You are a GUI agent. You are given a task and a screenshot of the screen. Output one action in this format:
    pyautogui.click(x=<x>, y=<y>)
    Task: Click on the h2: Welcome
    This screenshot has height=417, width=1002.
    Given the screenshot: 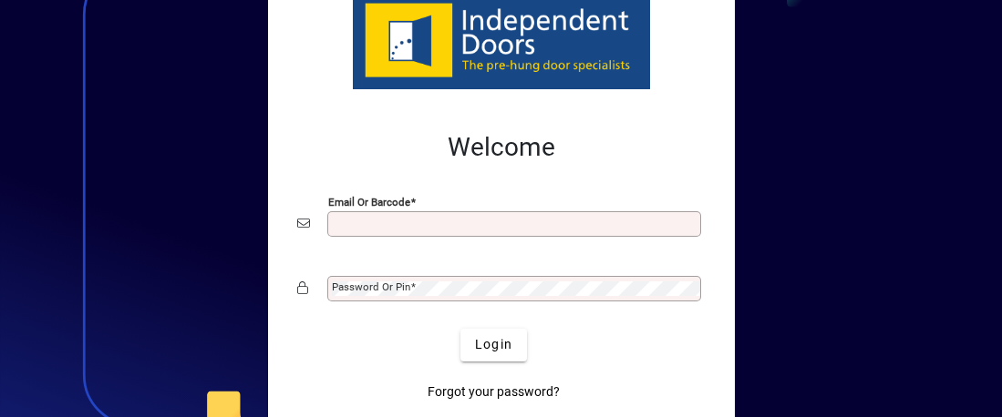 What is the action you would take?
    pyautogui.click(x=501, y=148)
    